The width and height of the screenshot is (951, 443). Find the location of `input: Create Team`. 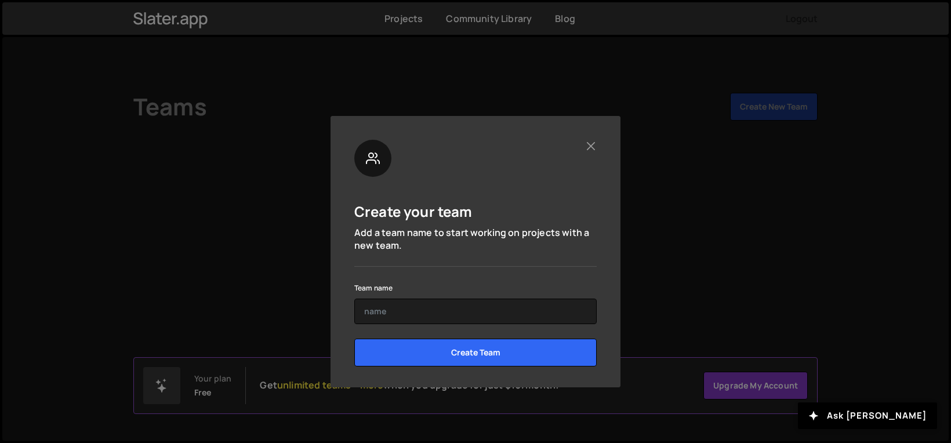

input: Create Team is located at coordinates (476, 353).